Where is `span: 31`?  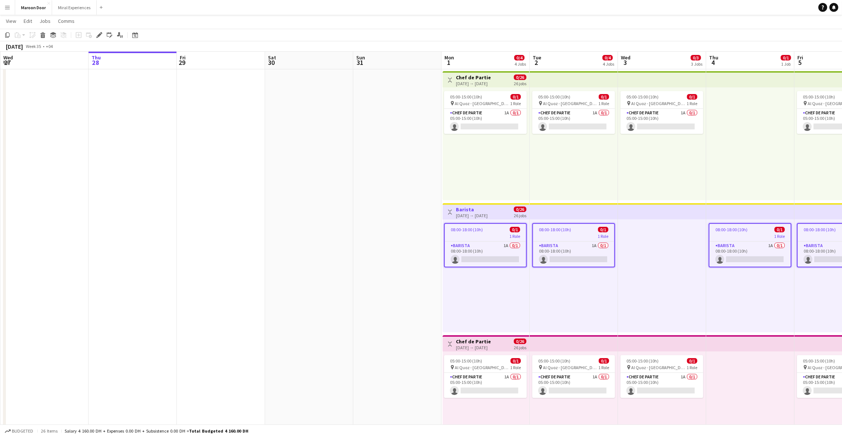
span: 31 is located at coordinates (360, 62).